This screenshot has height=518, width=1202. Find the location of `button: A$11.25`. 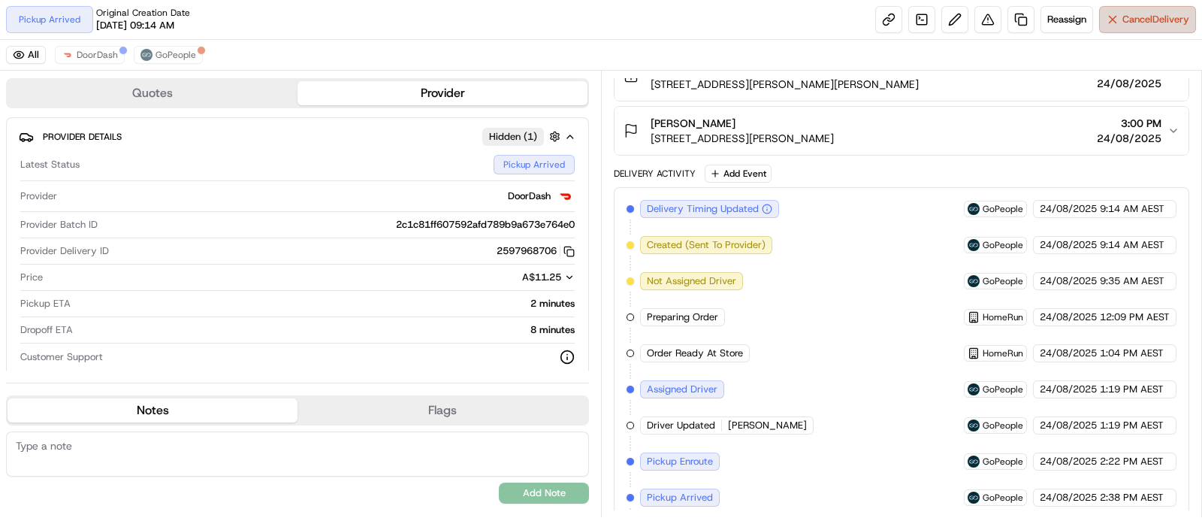

button: A$11.25 is located at coordinates (509, 277).